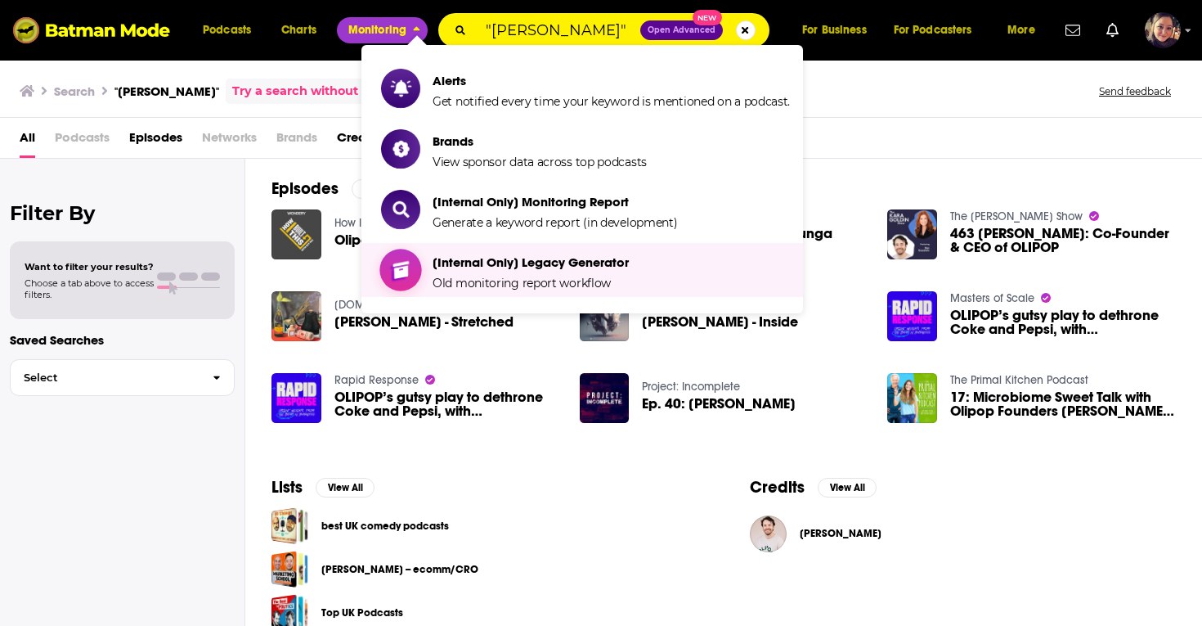 The width and height of the screenshot is (1202, 626). What do you see at coordinates (707, 17) in the screenshot?
I see `span: New` at bounding box center [707, 17].